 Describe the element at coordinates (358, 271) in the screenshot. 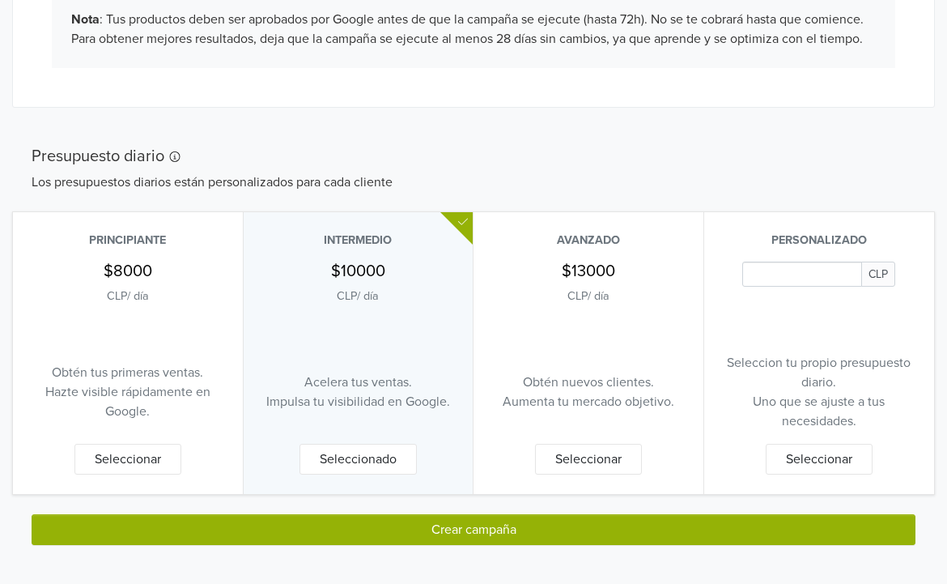

I see `h5: $10000` at that location.